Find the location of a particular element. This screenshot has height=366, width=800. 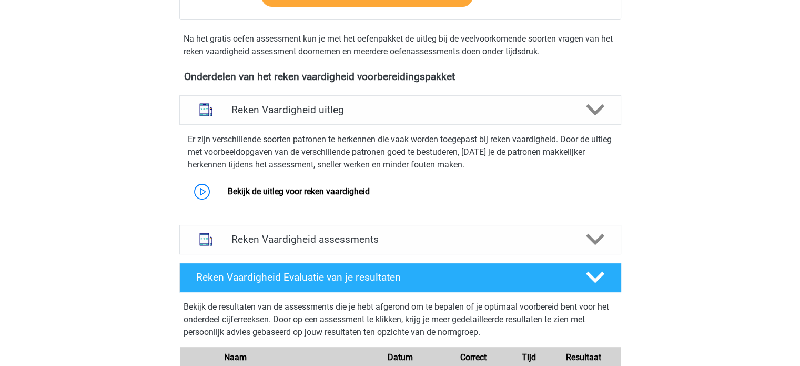

a: assessments Reken Vaardigheid assessments is located at coordinates (400, 239).